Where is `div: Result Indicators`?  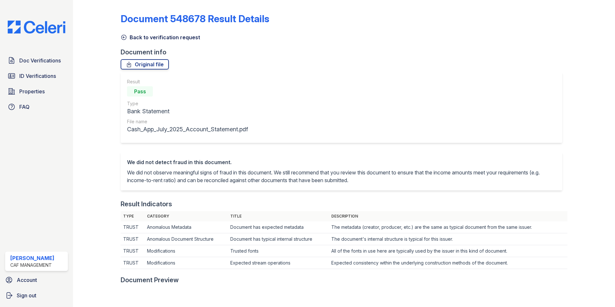
div: Result Indicators is located at coordinates (146, 204).